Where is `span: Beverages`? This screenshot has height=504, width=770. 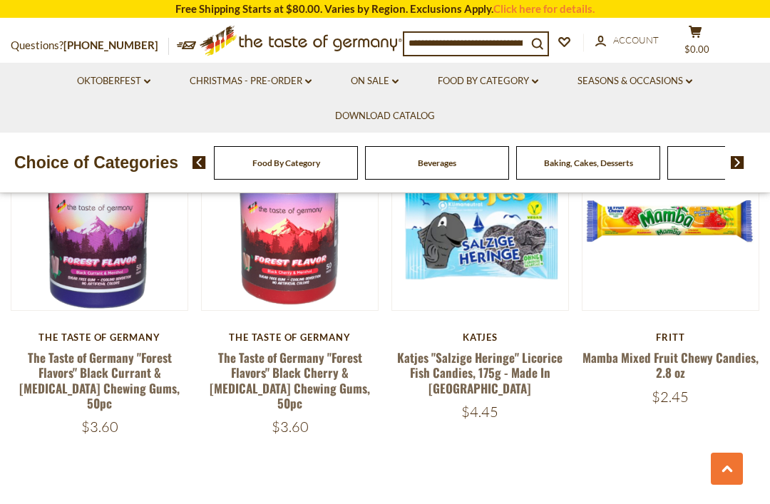 span: Beverages is located at coordinates (437, 163).